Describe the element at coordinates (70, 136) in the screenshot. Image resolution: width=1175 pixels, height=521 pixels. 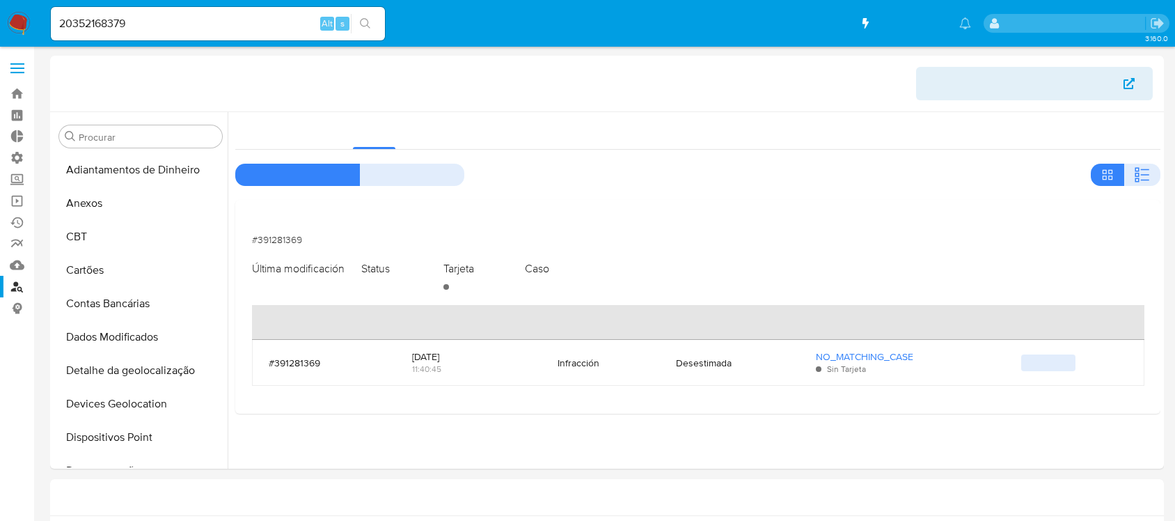
I see `button: Procurar` at that location.